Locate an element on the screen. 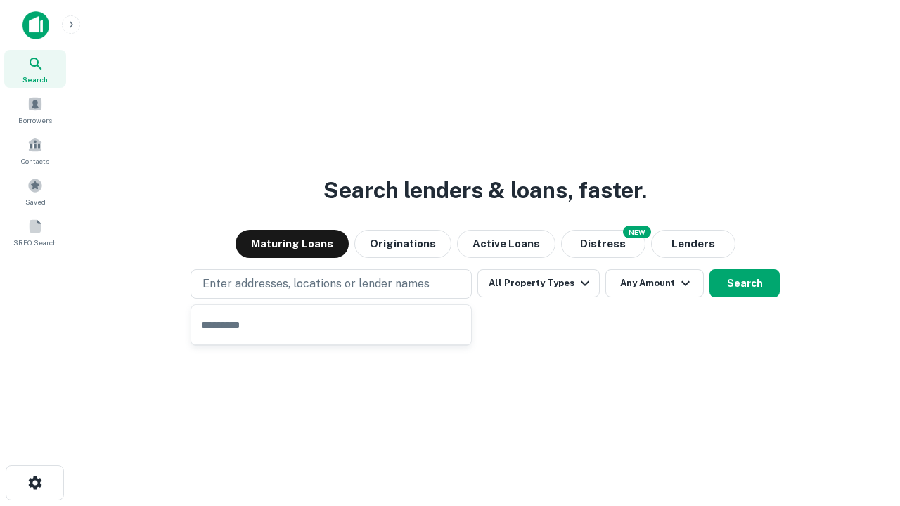  img: capitalize-icon.png is located at coordinates (36, 25).